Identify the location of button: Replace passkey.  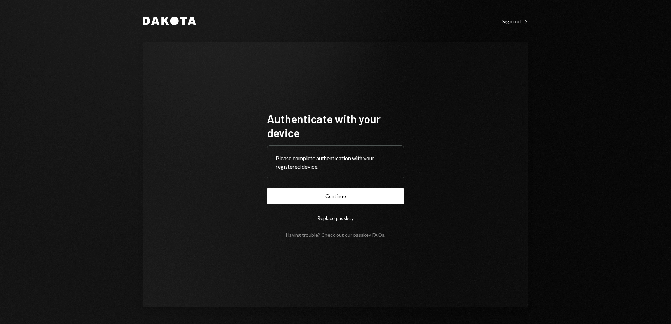
(336, 218).